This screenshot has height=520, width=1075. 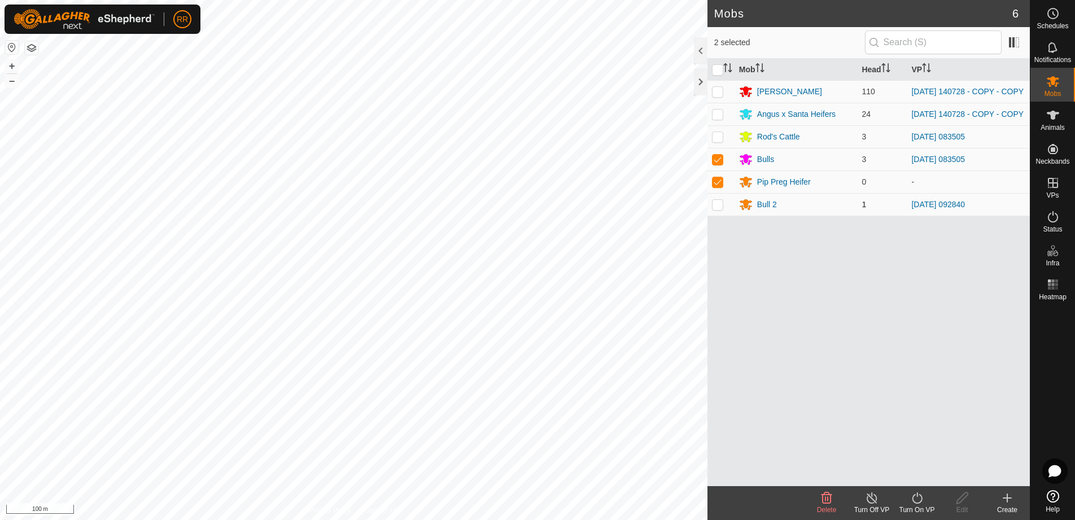 What do you see at coordinates (872, 510) in the screenshot?
I see `div: Turn Off VP` at bounding box center [872, 510].